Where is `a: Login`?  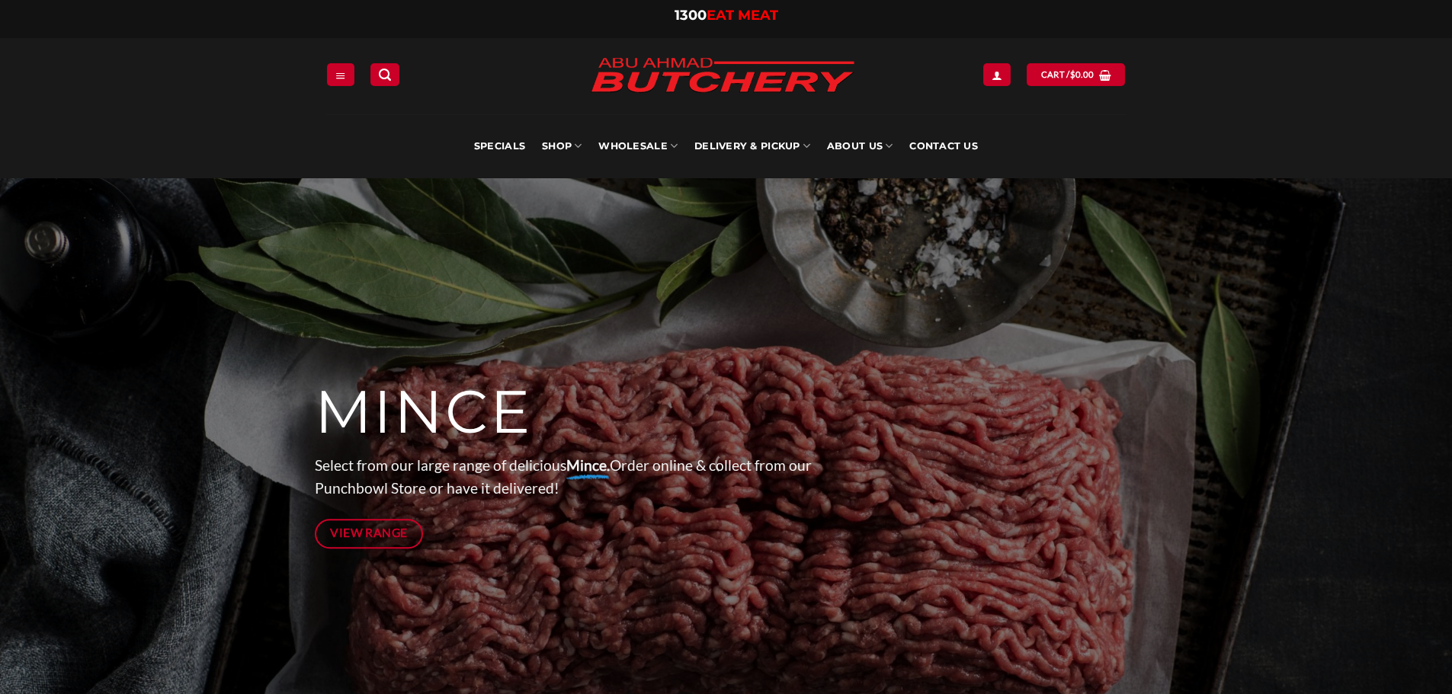 a: Login is located at coordinates (997, 74).